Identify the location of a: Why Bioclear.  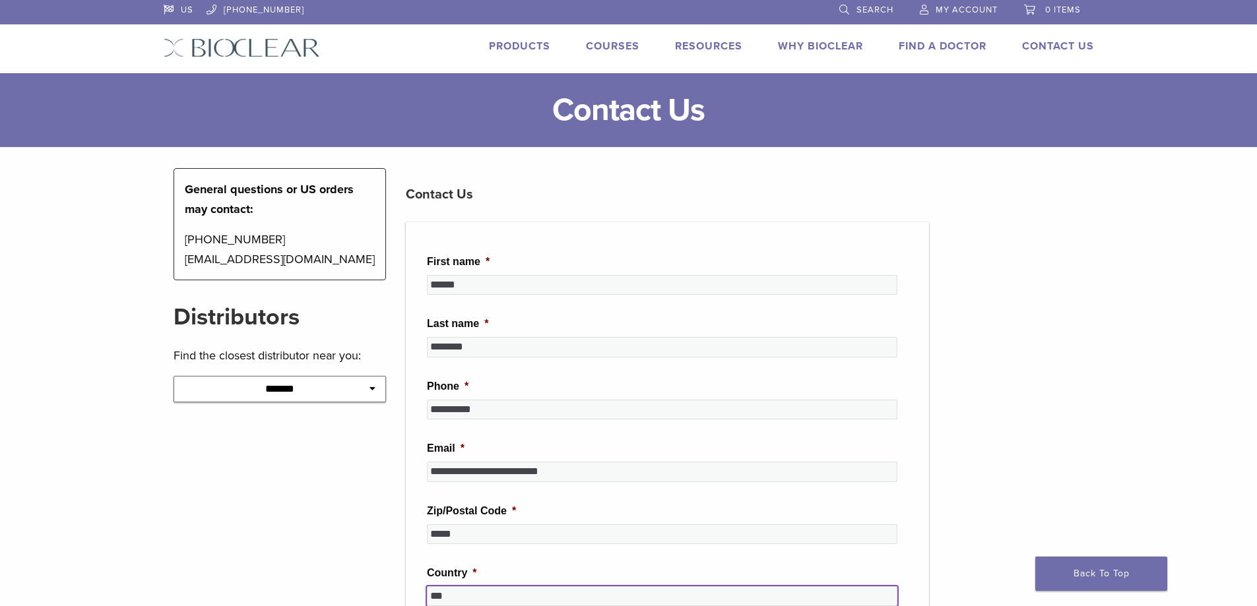
(820, 46).